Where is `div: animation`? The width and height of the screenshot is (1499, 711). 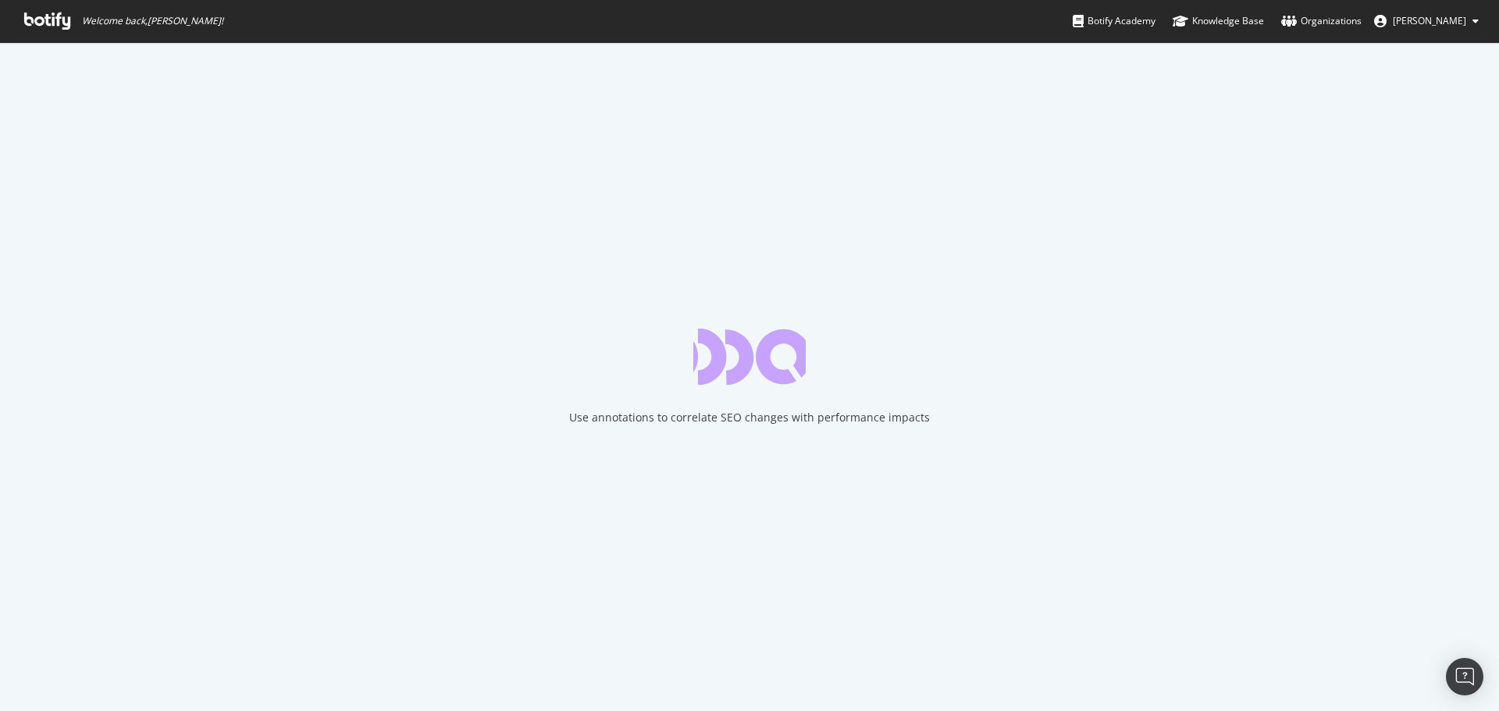 div: animation is located at coordinates (750, 357).